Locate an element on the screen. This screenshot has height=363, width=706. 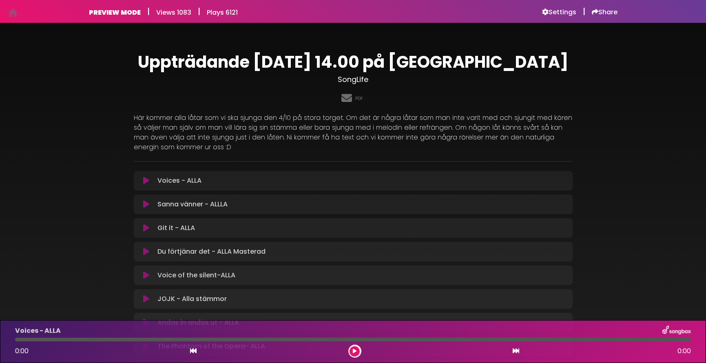
a: PDF is located at coordinates (359, 98).